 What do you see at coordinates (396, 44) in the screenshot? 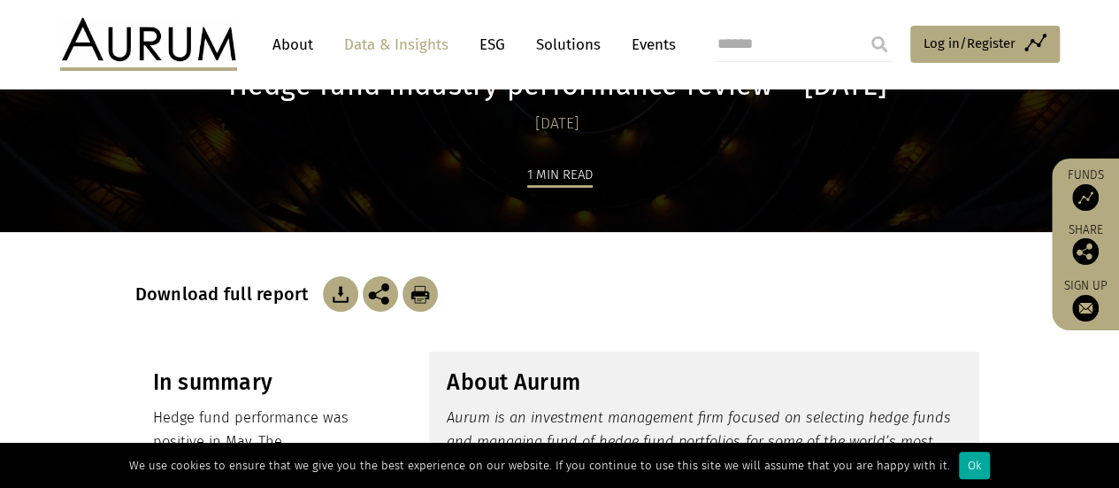
I see `a: Data & Insights` at bounding box center [396, 44].